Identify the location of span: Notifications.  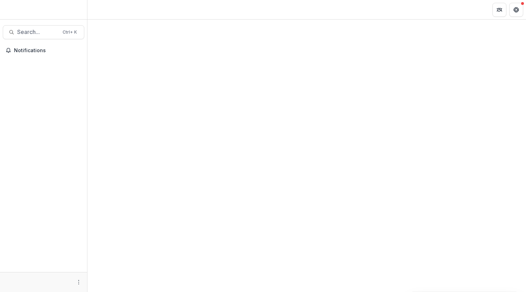
(48, 50).